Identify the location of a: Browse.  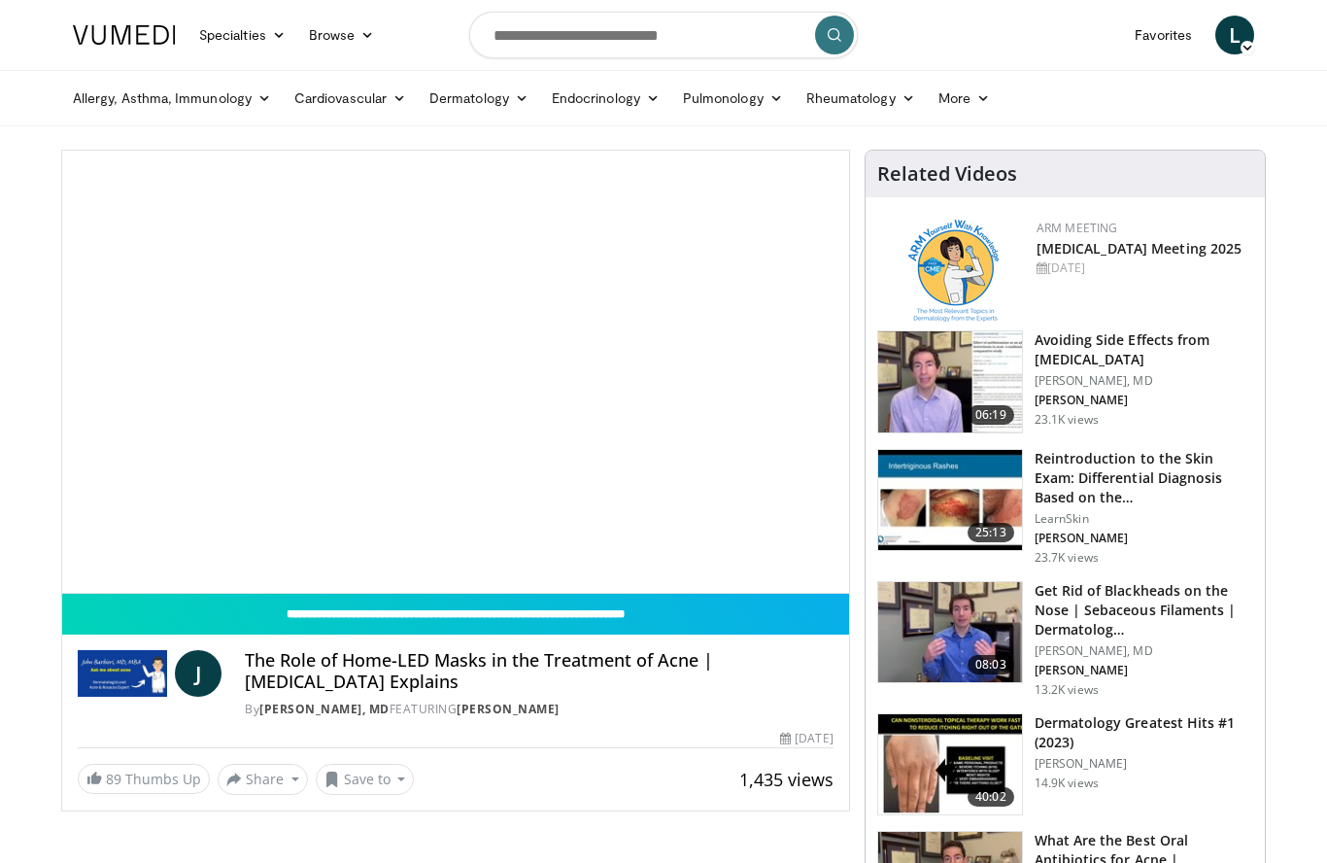
(342, 35).